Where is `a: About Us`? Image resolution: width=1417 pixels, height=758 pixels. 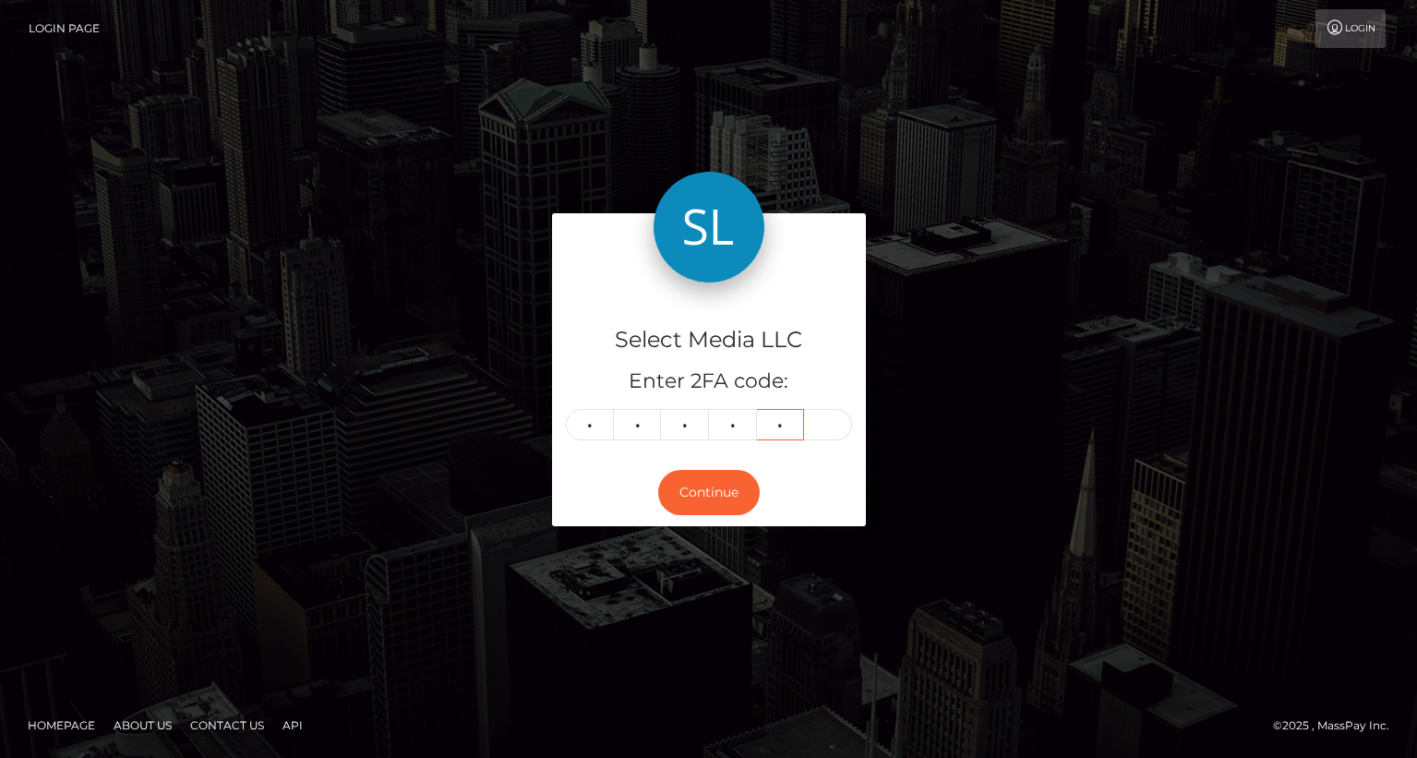 a: About Us is located at coordinates (142, 725).